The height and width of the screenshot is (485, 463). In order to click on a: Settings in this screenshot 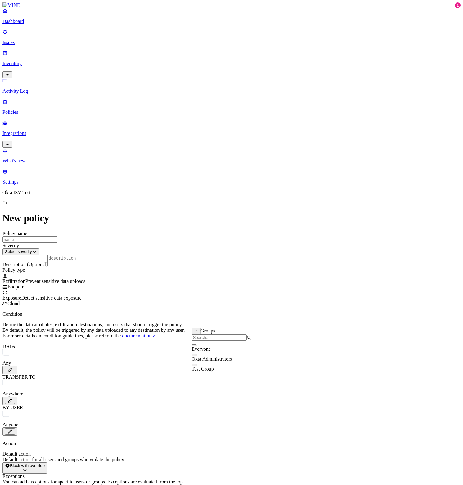, I will do `click(231, 177)`.